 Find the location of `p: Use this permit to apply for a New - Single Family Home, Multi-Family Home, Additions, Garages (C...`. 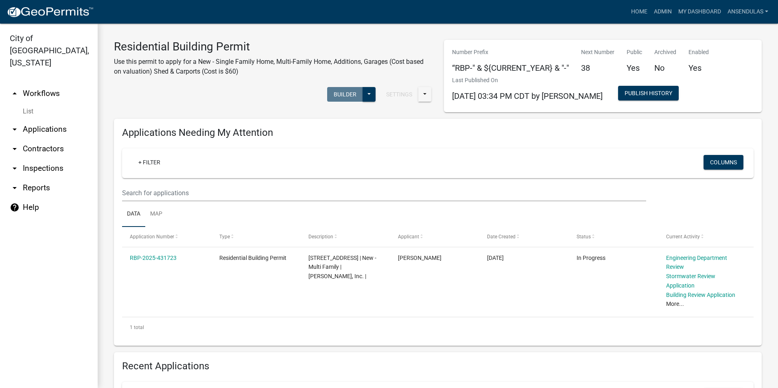

p: Use this permit to apply for a New - Single Family Home, Multi-Family Home, Additions, Garages (C... is located at coordinates (273, 67).